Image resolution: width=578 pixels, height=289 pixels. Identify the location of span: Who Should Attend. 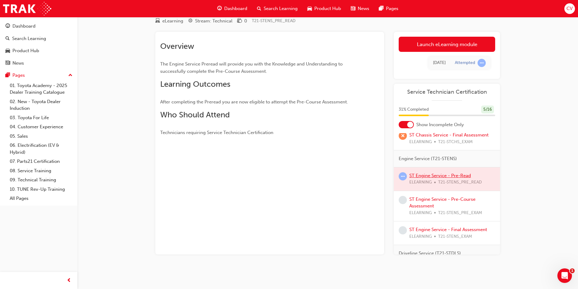
(195, 115).